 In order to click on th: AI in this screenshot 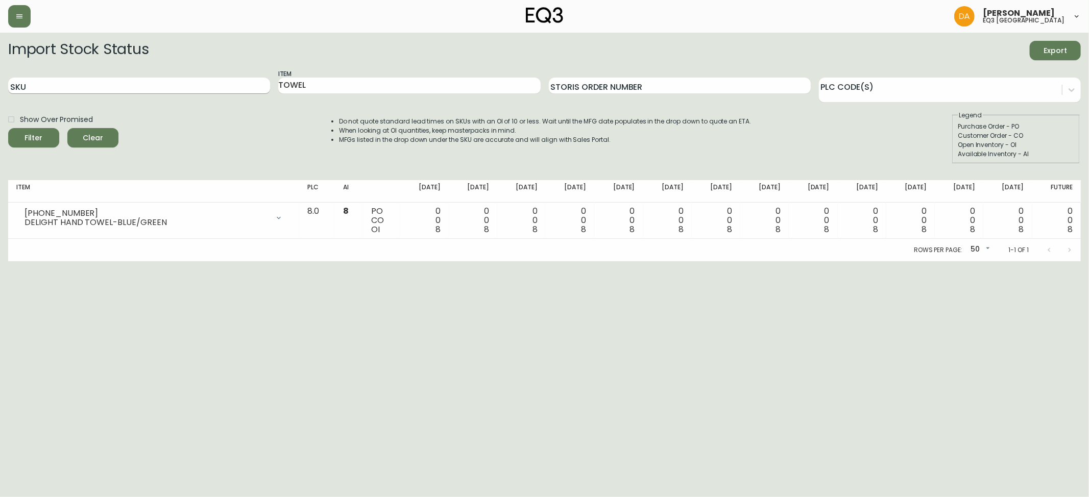, I will do `click(349, 191)`.